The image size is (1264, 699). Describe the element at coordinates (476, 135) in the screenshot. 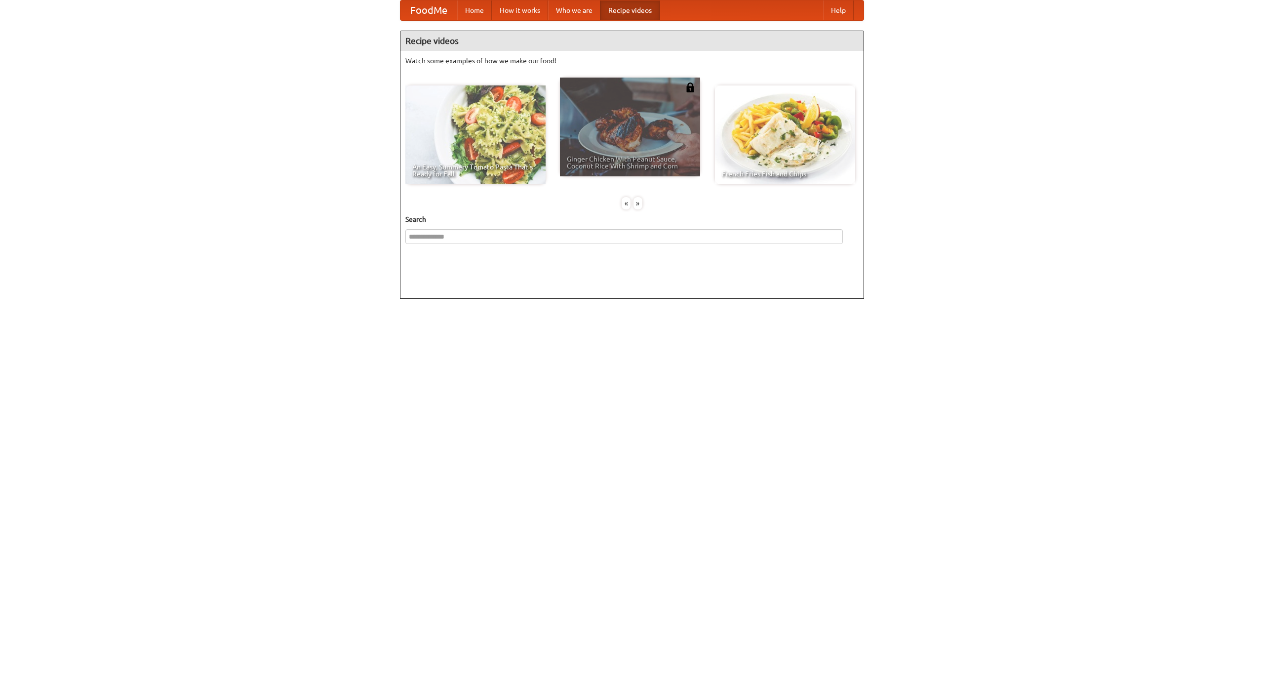

I see `a: An Easy, Summery Tomato Pasta That's Ready for Fall` at that location.